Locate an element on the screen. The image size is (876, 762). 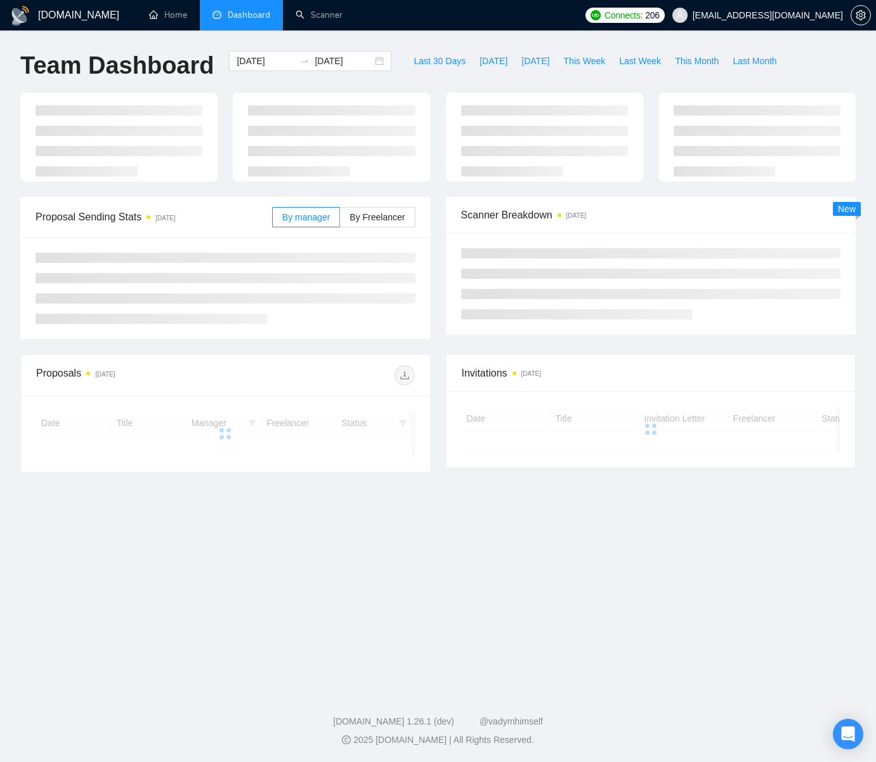
button: setting is located at coordinates (861, 15).